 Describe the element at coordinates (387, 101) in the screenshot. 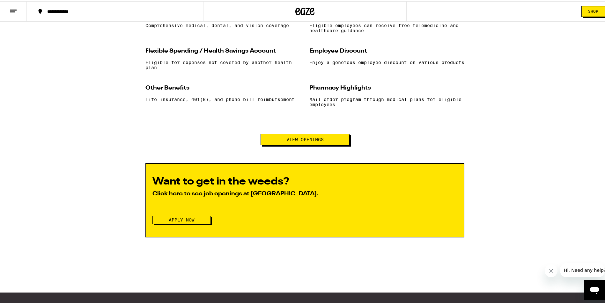

I see `p: Mail order program through medical plans for eligible employees` at that location.